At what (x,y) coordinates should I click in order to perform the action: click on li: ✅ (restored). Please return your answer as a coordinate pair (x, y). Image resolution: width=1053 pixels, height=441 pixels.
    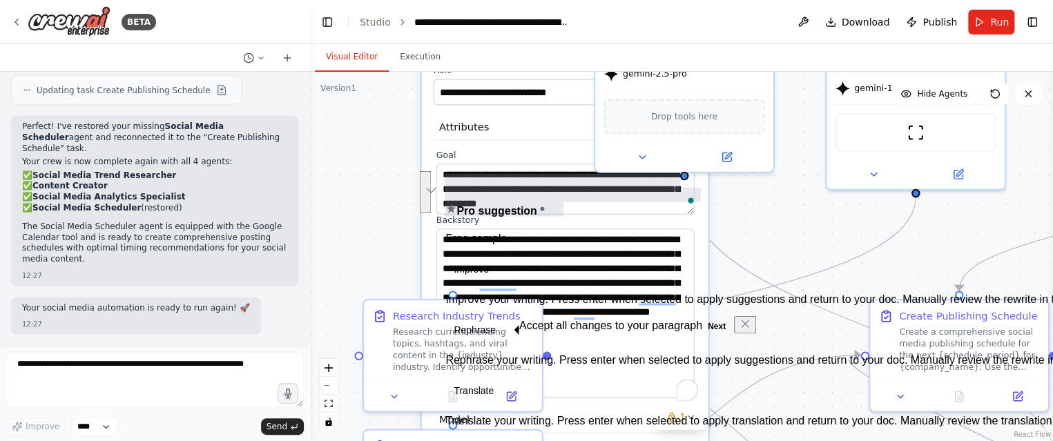
    Looking at the image, I should click on (155, 209).